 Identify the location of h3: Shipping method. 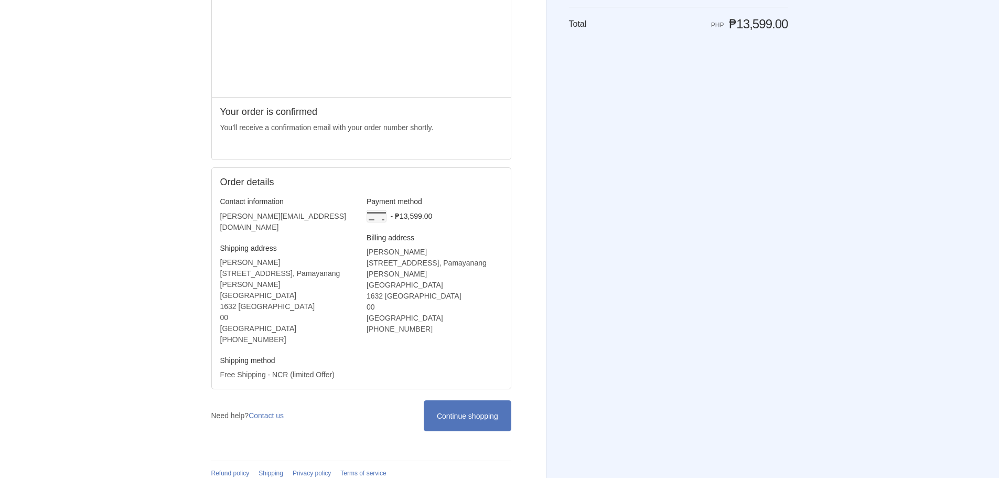
(288, 360).